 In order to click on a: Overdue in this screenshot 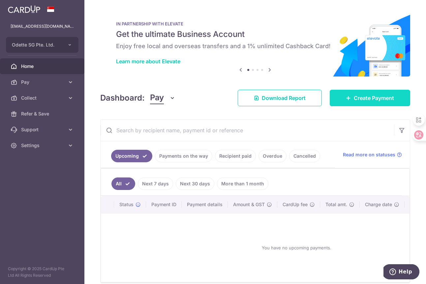, I will do `click(272, 156)`.